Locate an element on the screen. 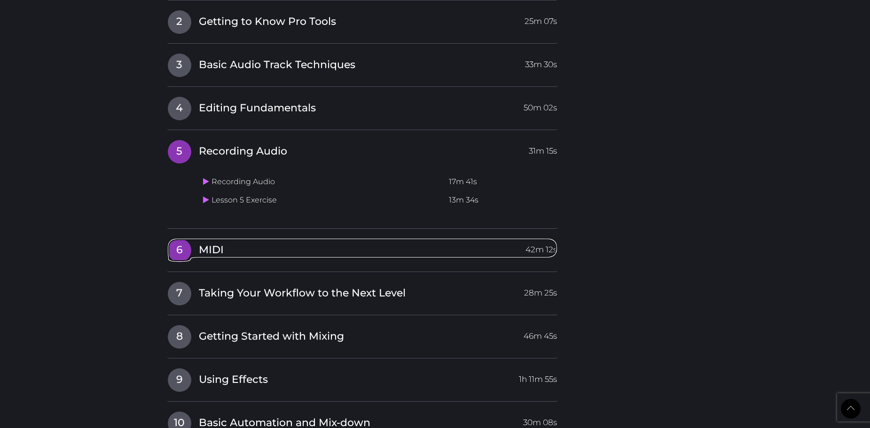 The width and height of the screenshot is (870, 428). a: 4Editing Fundamentals50m 02s is located at coordinates (362, 106).